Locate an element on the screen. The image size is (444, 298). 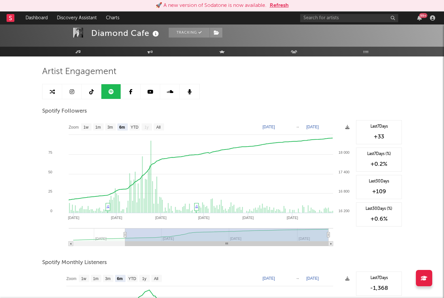
text: 25 is located at coordinates (50, 192).